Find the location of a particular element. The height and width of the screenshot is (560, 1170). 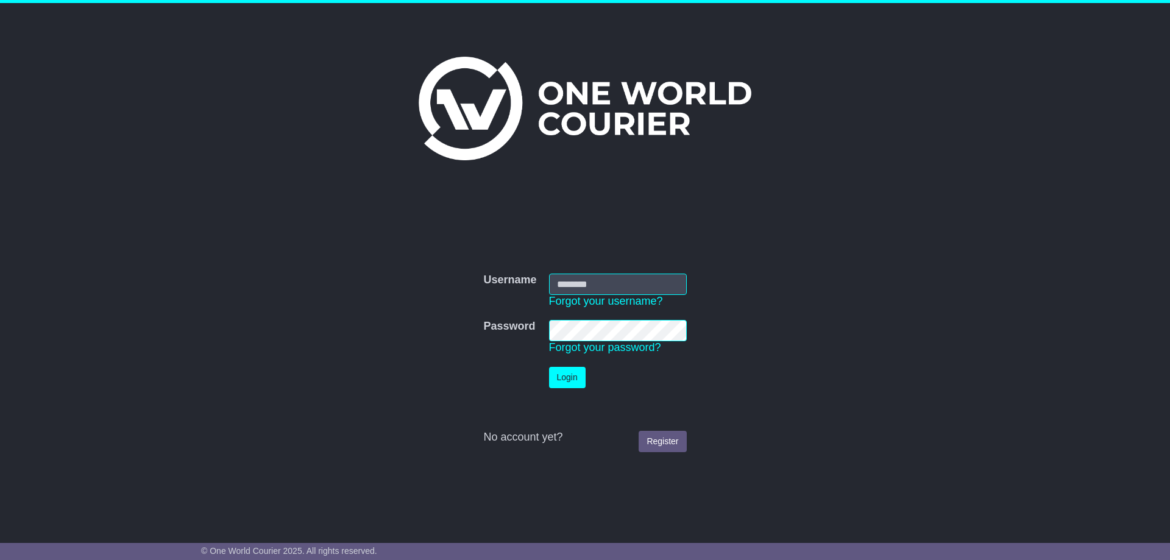

button: Login is located at coordinates (567, 377).